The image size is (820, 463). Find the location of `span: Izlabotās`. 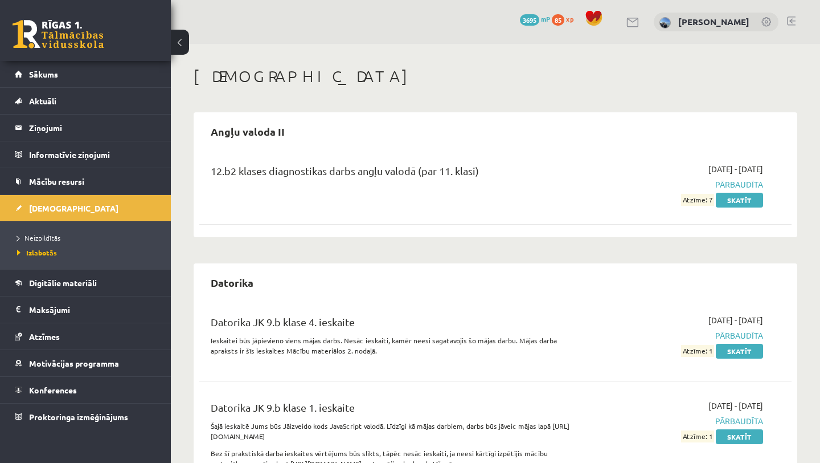

span: Izlabotās is located at coordinates (37, 252).